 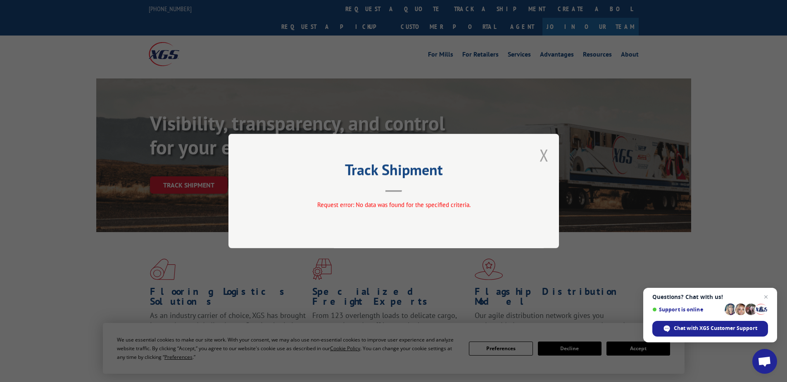 I want to click on span: Questions? Chat with us!, so click(x=710, y=297).